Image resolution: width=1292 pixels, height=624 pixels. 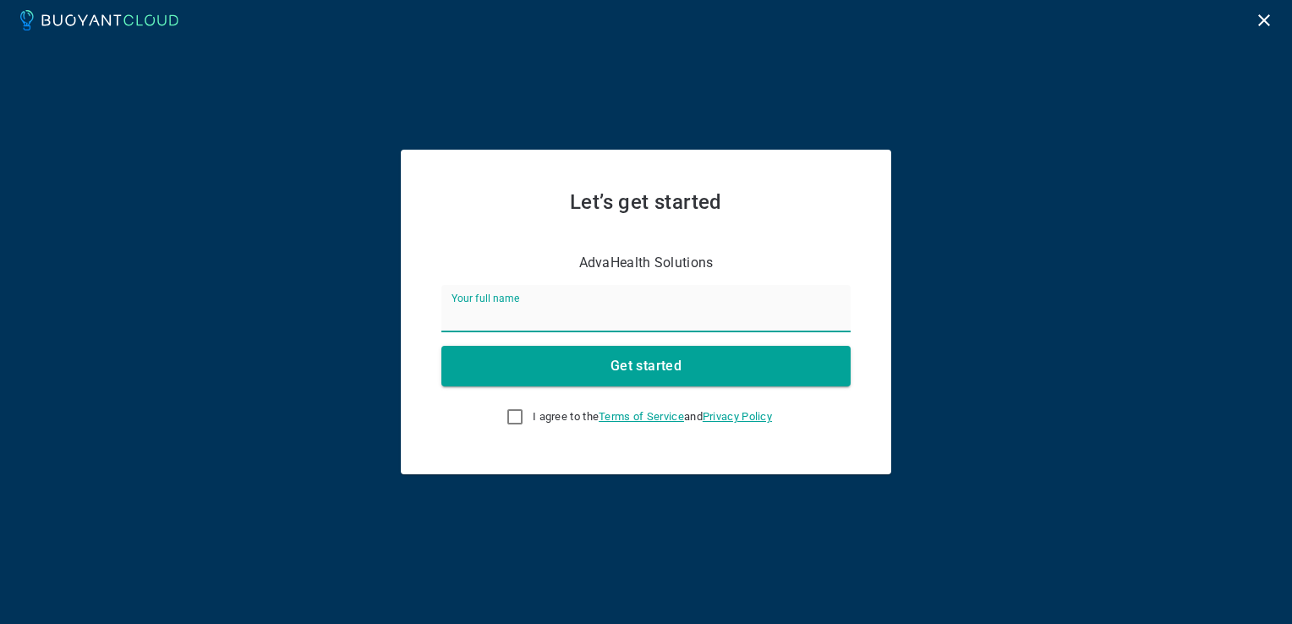 I want to click on span: I agree to the and, so click(x=652, y=417).